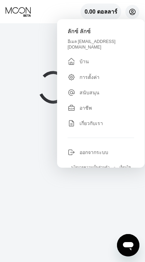 Image resolution: width=145 pixels, height=262 pixels. Describe the element at coordinates (125, 167) in the screenshot. I see `div: เงื่อนไข` at that location.